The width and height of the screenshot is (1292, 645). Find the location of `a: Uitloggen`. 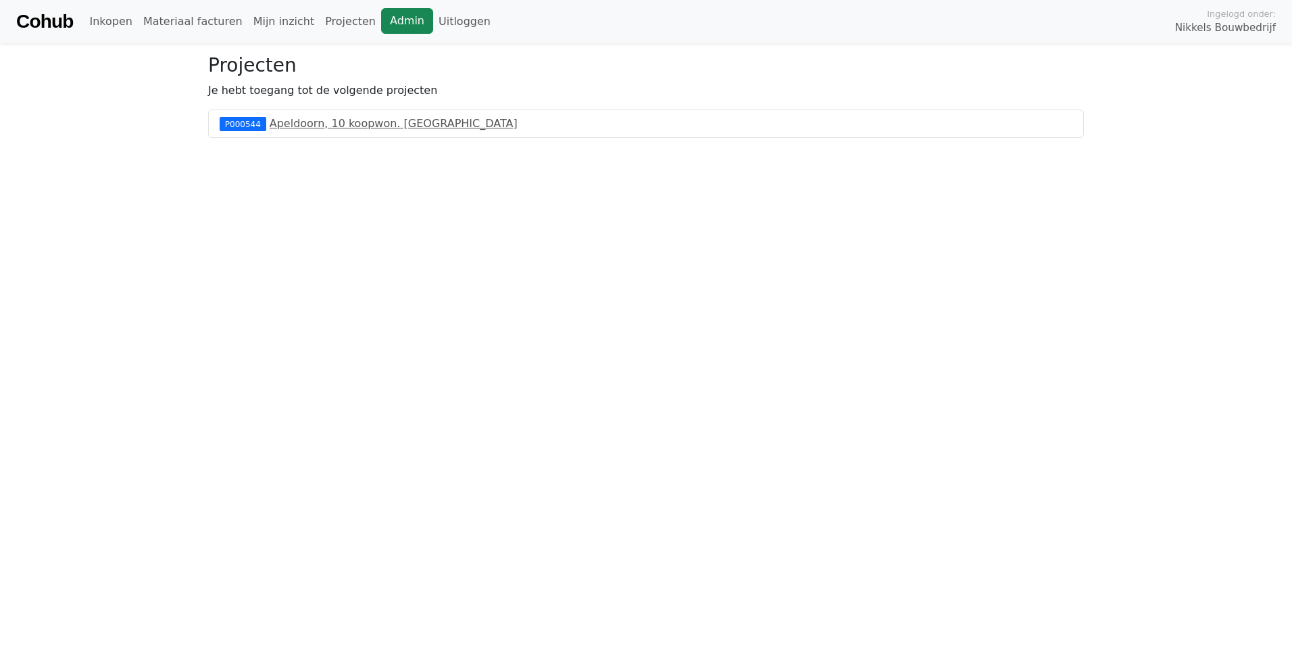

a: Uitloggen is located at coordinates (464, 22).